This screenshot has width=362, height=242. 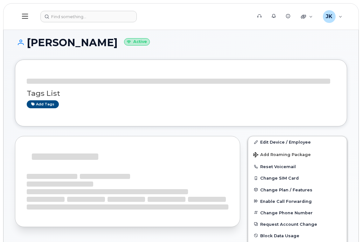 I want to click on button: Change Plan / Features, so click(x=298, y=190).